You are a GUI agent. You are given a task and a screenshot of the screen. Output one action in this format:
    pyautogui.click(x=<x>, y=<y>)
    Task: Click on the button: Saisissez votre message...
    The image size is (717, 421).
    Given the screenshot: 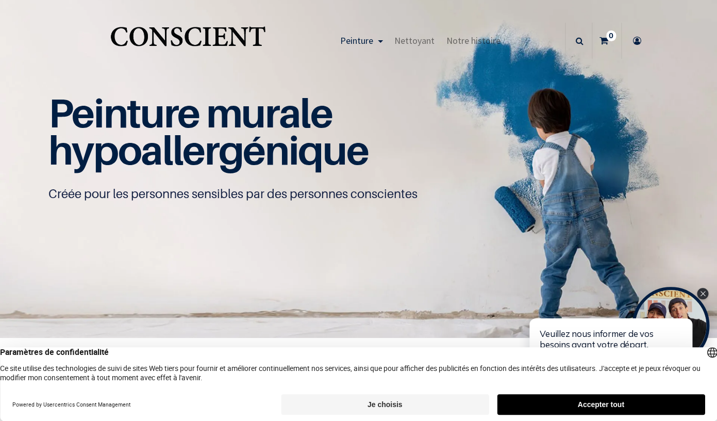 What is the action you would take?
    pyautogui.click(x=70, y=111)
    